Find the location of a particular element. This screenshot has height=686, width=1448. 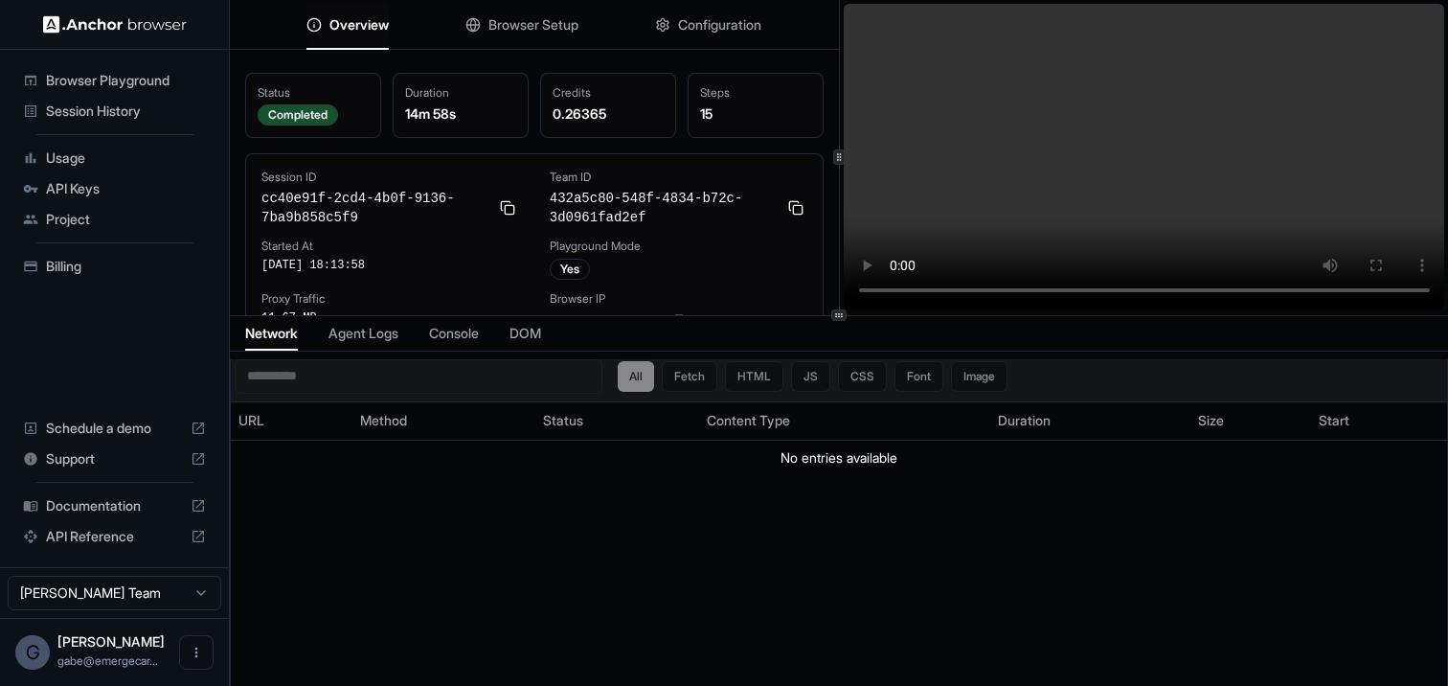

span: Support is located at coordinates (114, 459).